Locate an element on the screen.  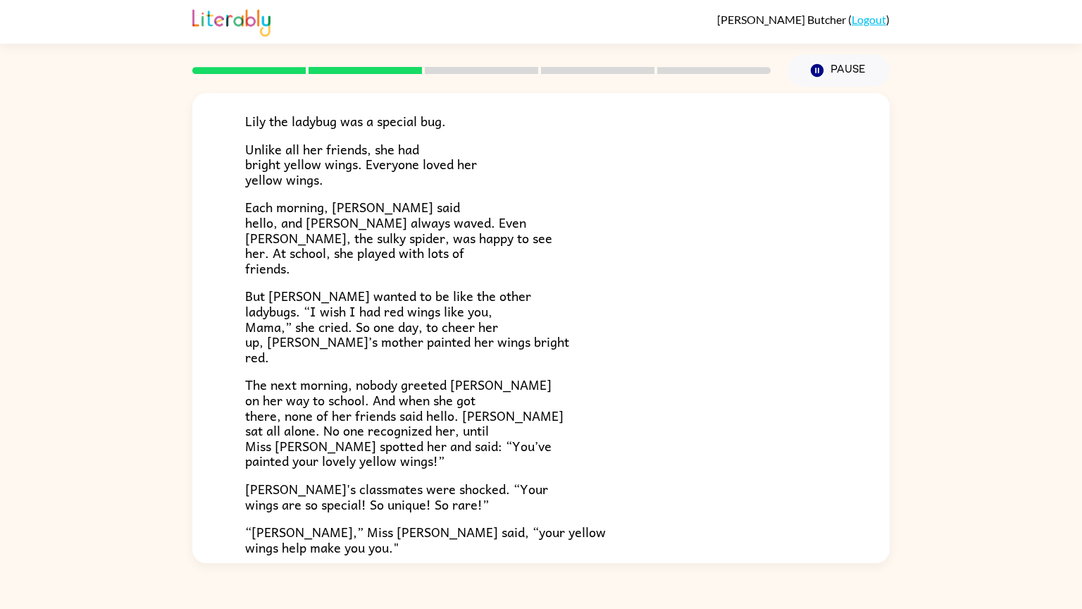
img: Literably is located at coordinates (231, 21).